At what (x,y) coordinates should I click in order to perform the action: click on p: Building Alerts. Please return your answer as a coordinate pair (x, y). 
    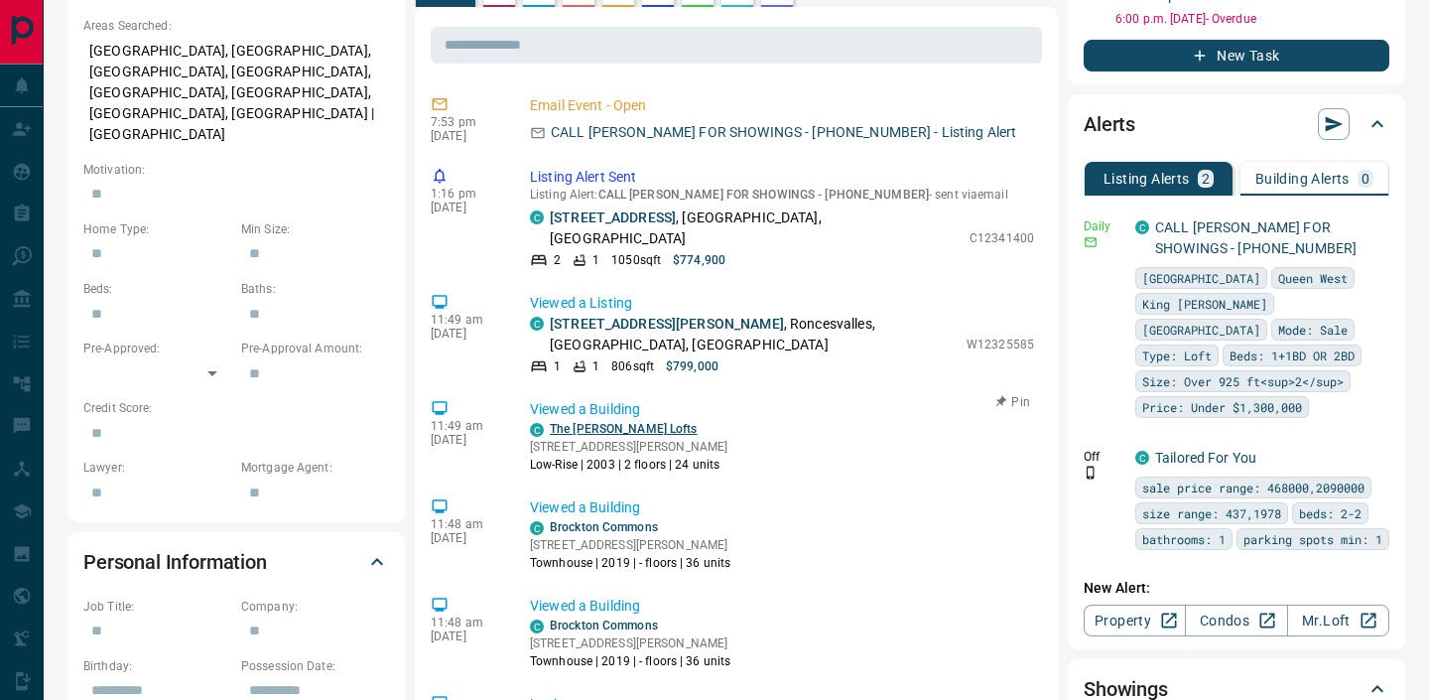
    Looking at the image, I should click on (1302, 179).